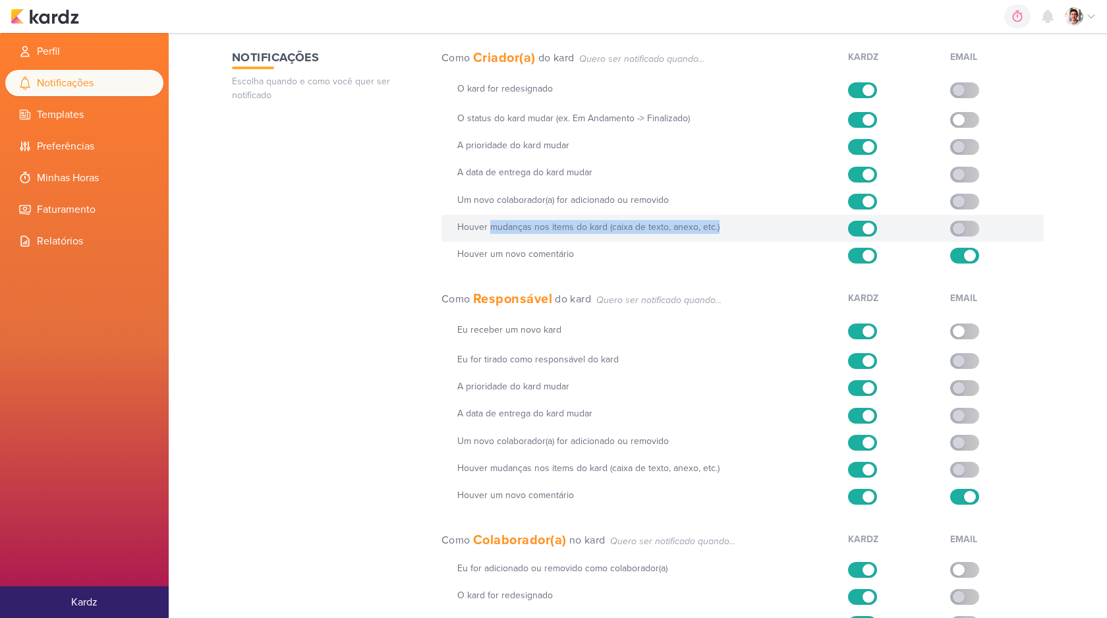  What do you see at coordinates (84, 241) in the screenshot?
I see `li: Relatórios` at bounding box center [84, 241].